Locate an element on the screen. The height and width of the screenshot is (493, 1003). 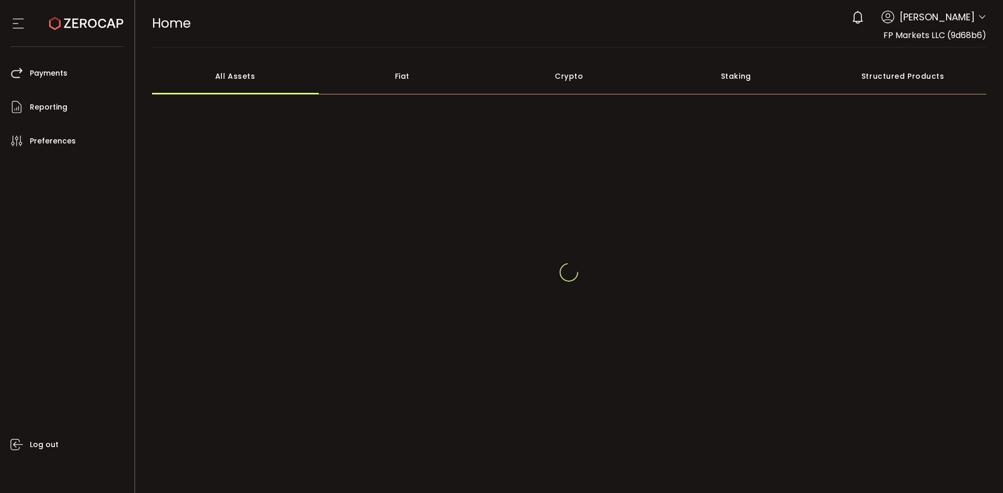
div: Structured Products is located at coordinates (903, 76).